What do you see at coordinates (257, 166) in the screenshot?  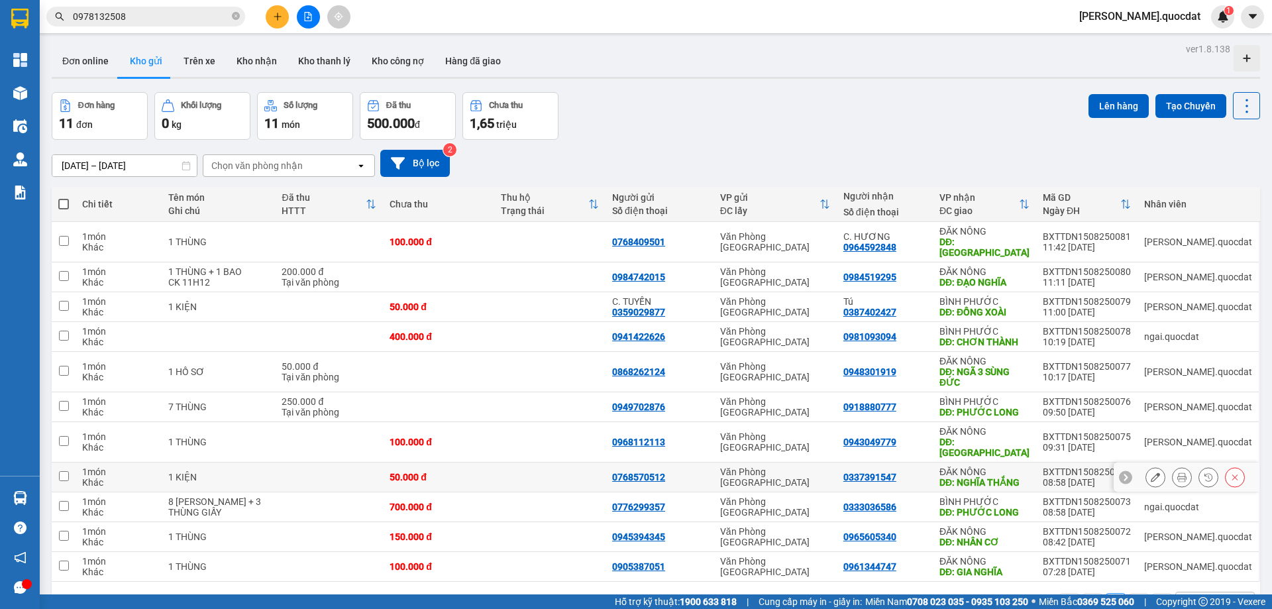 I see `div: Chọn văn phòng nhận` at bounding box center [257, 166].